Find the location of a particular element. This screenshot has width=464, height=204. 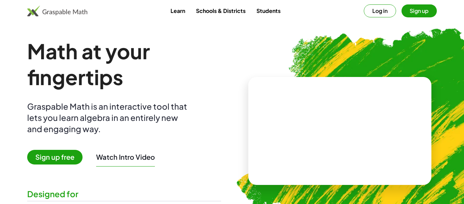

a: Schools & Districts is located at coordinates (221, 11).